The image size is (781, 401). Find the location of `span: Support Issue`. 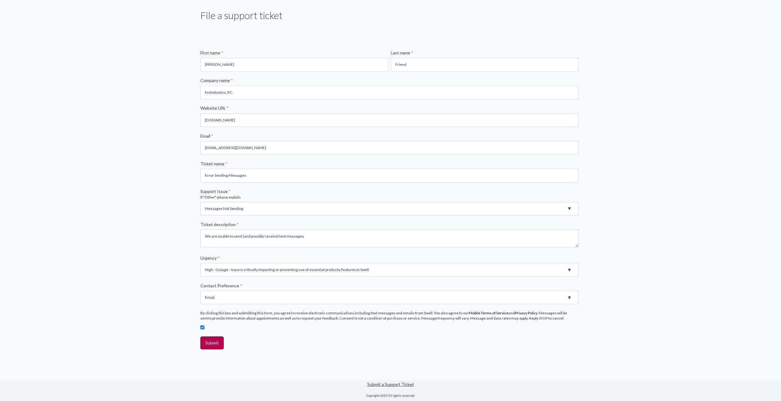

span: Support Issue is located at coordinates (214, 191).